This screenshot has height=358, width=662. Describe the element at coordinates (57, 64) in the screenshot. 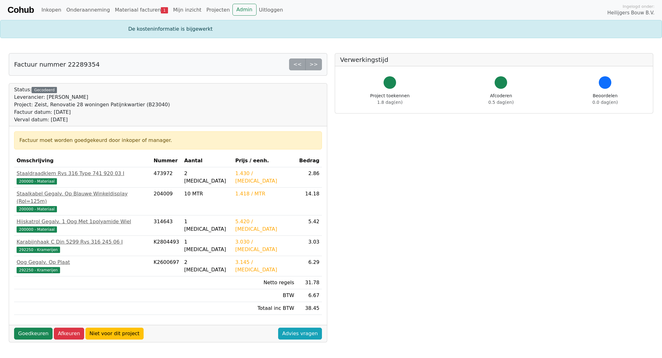

I see `h5: Factuur nummer 22289354` at that location.